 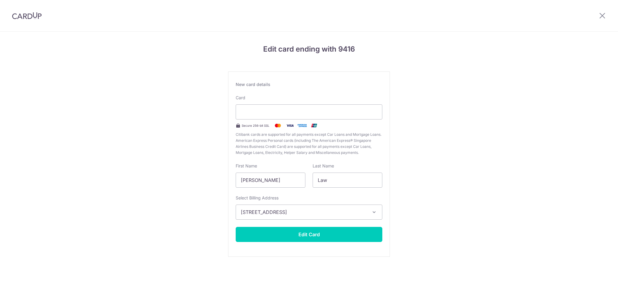 I want to click on label: Last Name, so click(x=323, y=166).